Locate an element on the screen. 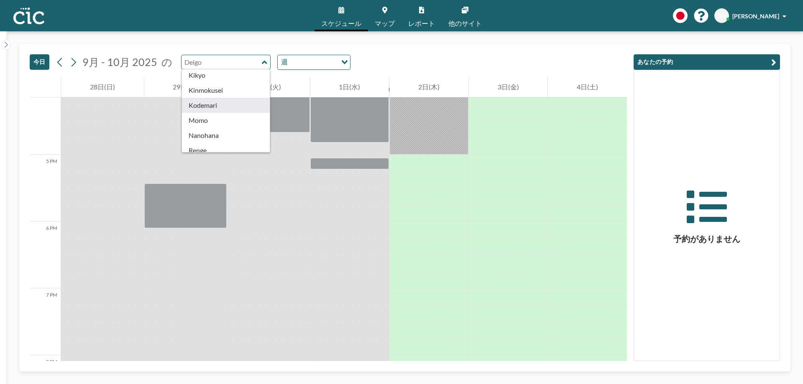 The width and height of the screenshot is (803, 384). div: Nanohana is located at coordinates (226, 136).